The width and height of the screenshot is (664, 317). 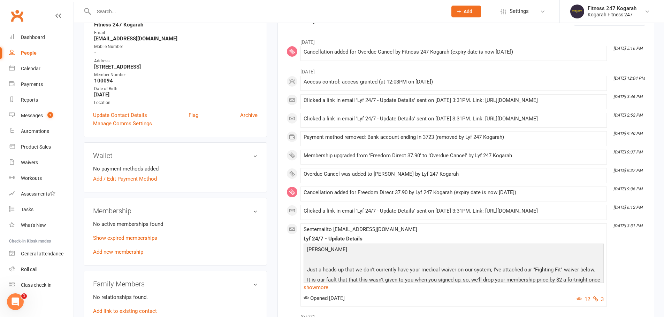 I want to click on div: Fitness 247 Kogarah, so click(x=612, y=8).